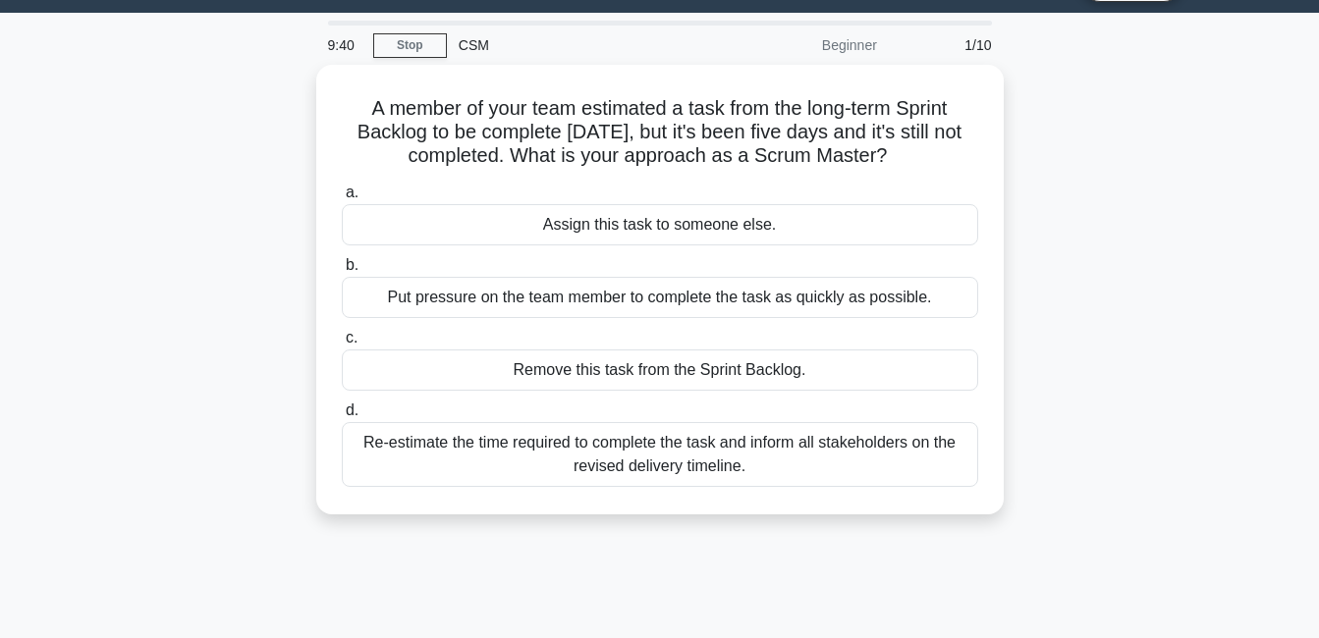  I want to click on span: b., so click(352, 264).